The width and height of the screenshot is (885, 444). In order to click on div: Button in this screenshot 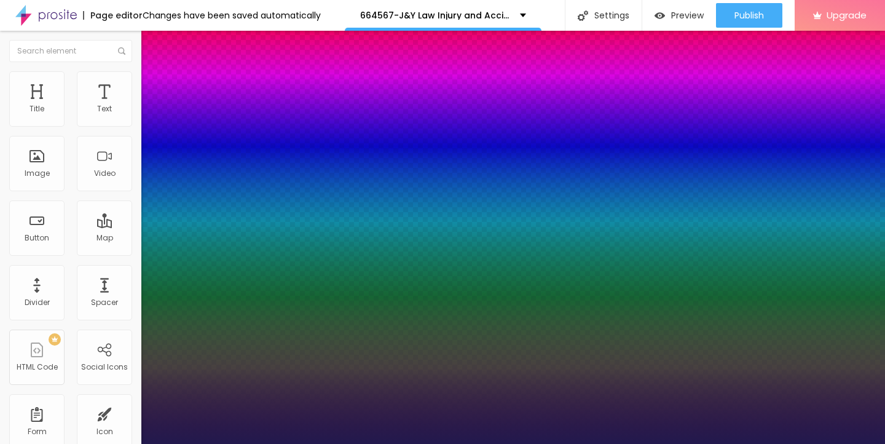, I will do `click(37, 238)`.